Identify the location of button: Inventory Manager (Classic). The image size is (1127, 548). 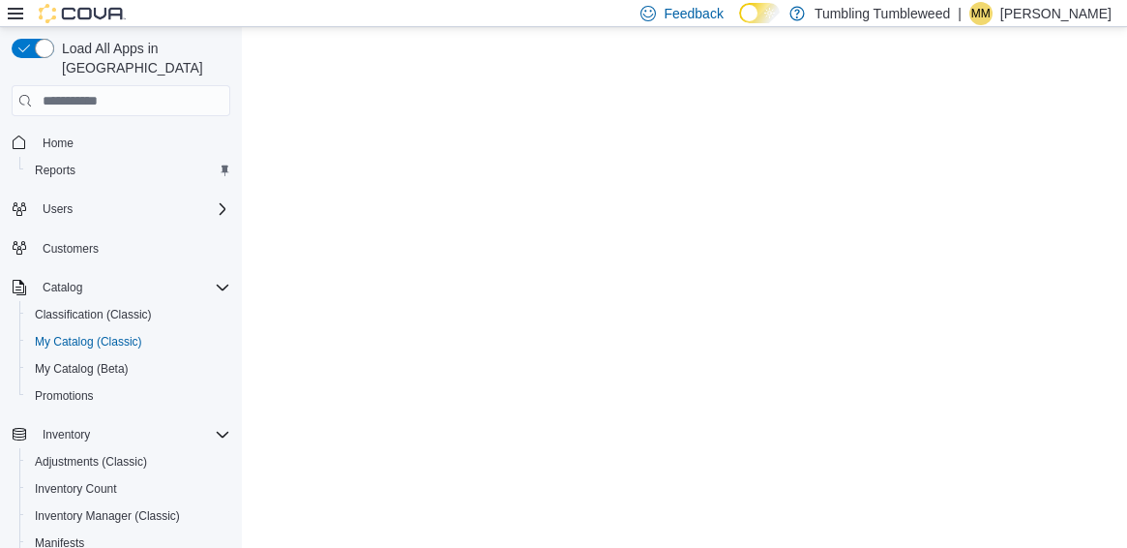
(129, 516).